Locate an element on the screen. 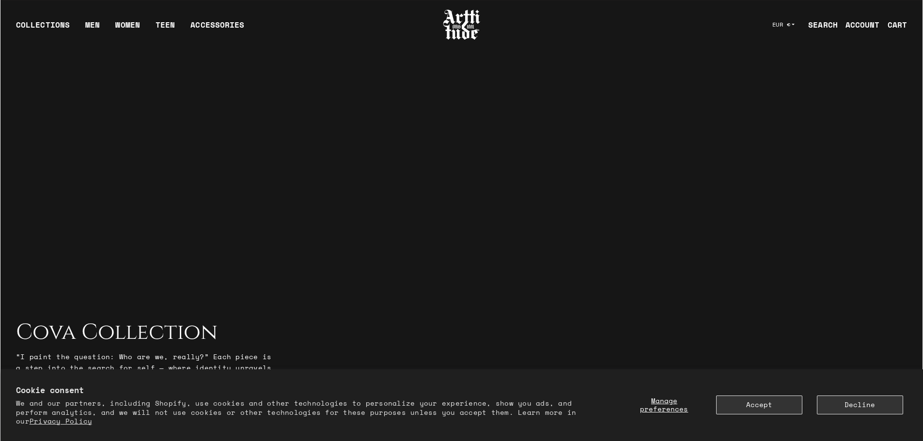  a: TEEN is located at coordinates (165, 29).